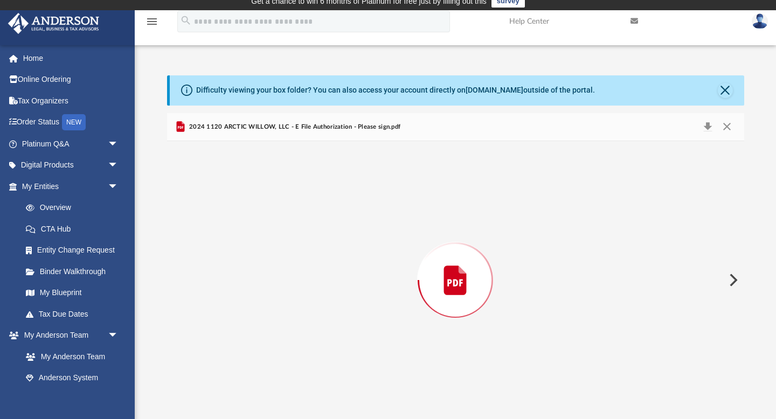 This screenshot has height=419, width=776. What do you see at coordinates (53, 23) in the screenshot?
I see `img: Anderson Advisors Platinum Portal` at bounding box center [53, 23].